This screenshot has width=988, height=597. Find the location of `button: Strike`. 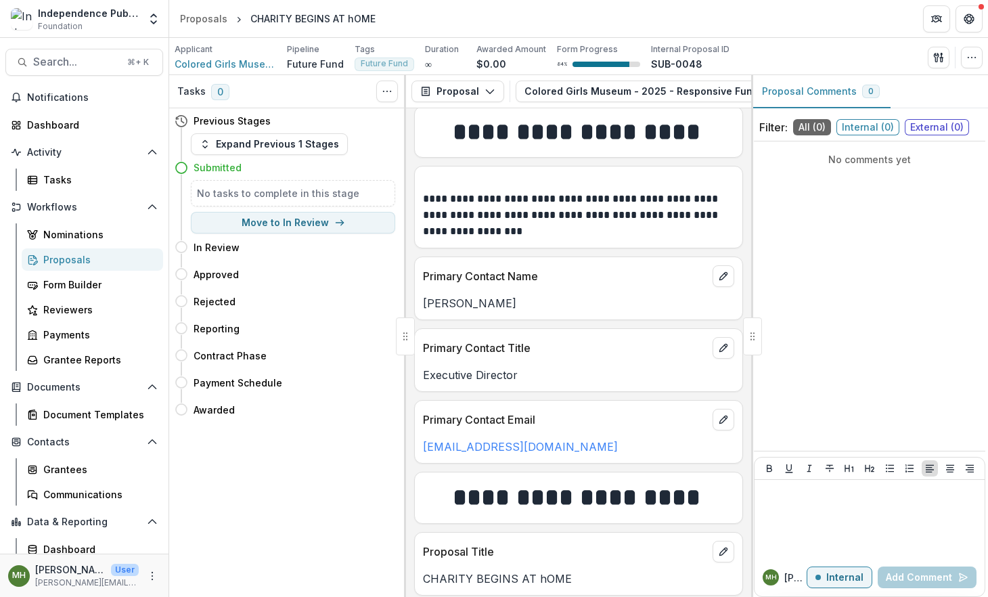

button: Strike is located at coordinates (830, 468).